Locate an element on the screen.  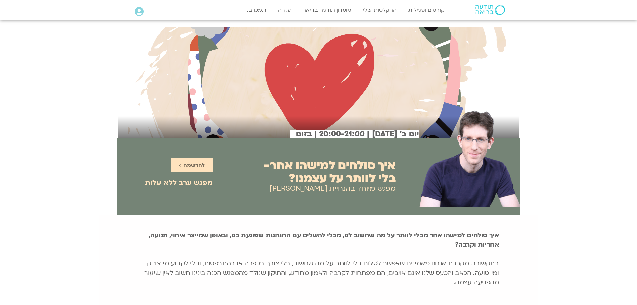
a: ההקלטות שלי is located at coordinates (380, 10).